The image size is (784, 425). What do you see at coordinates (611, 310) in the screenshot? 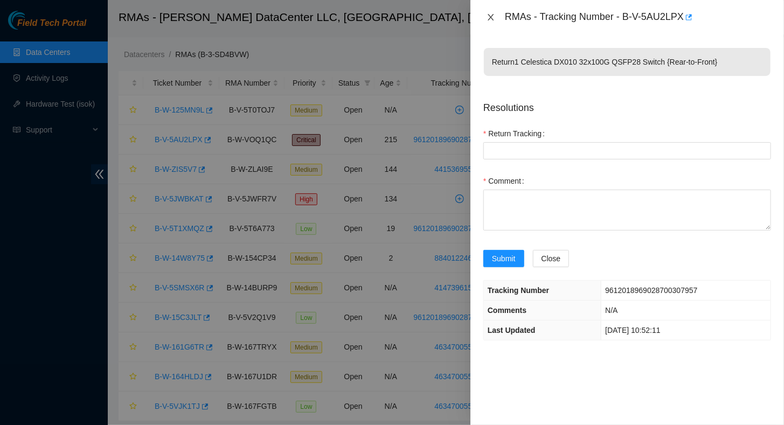
I see `span: N/A` at bounding box center [611, 310].